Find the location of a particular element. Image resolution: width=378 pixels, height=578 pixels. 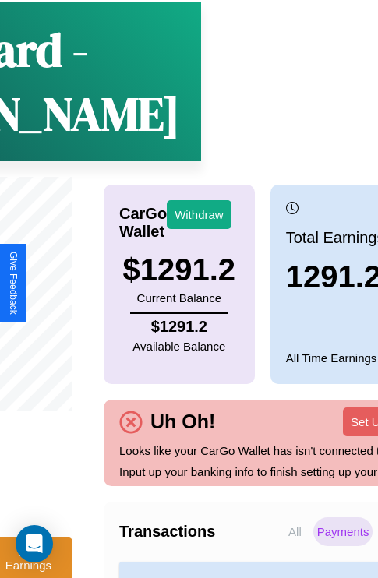

p: Current Balance is located at coordinates (179, 298).